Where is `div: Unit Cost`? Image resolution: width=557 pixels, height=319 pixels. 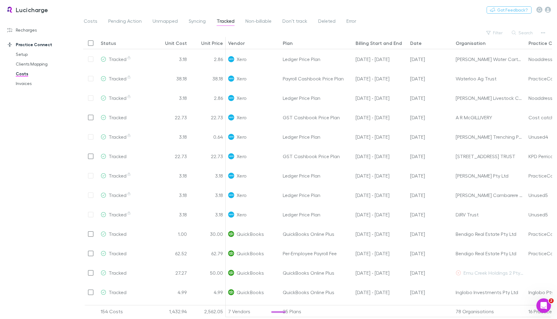
div: Unit Cost is located at coordinates (176, 43).